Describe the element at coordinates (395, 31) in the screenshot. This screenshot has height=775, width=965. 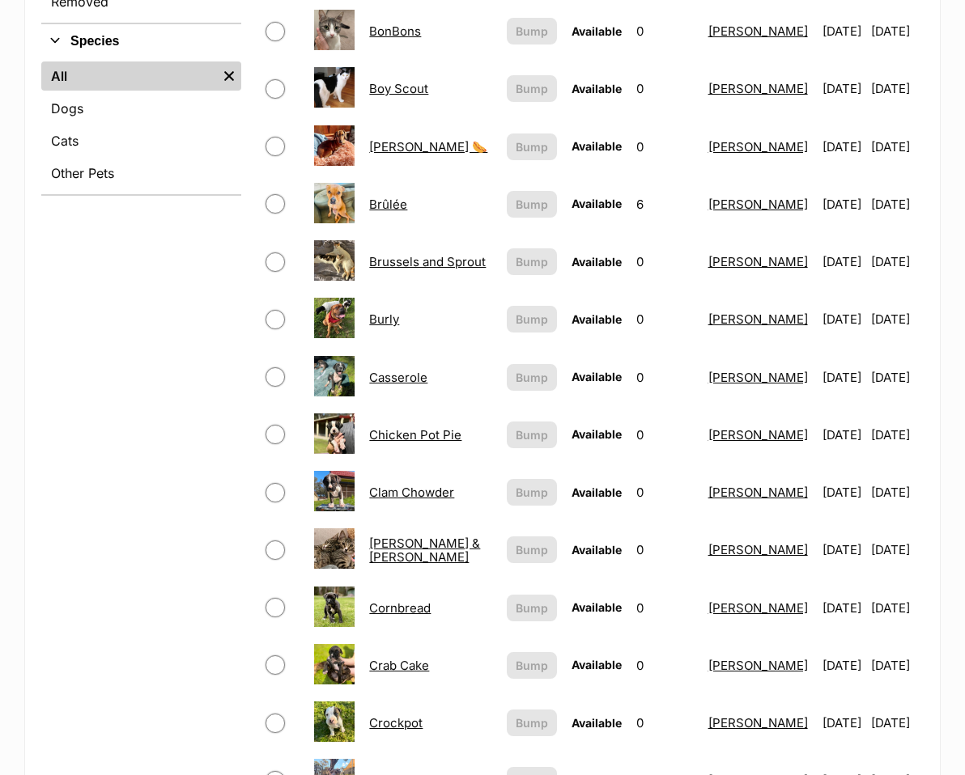
I see `a: BonBons` at that location.